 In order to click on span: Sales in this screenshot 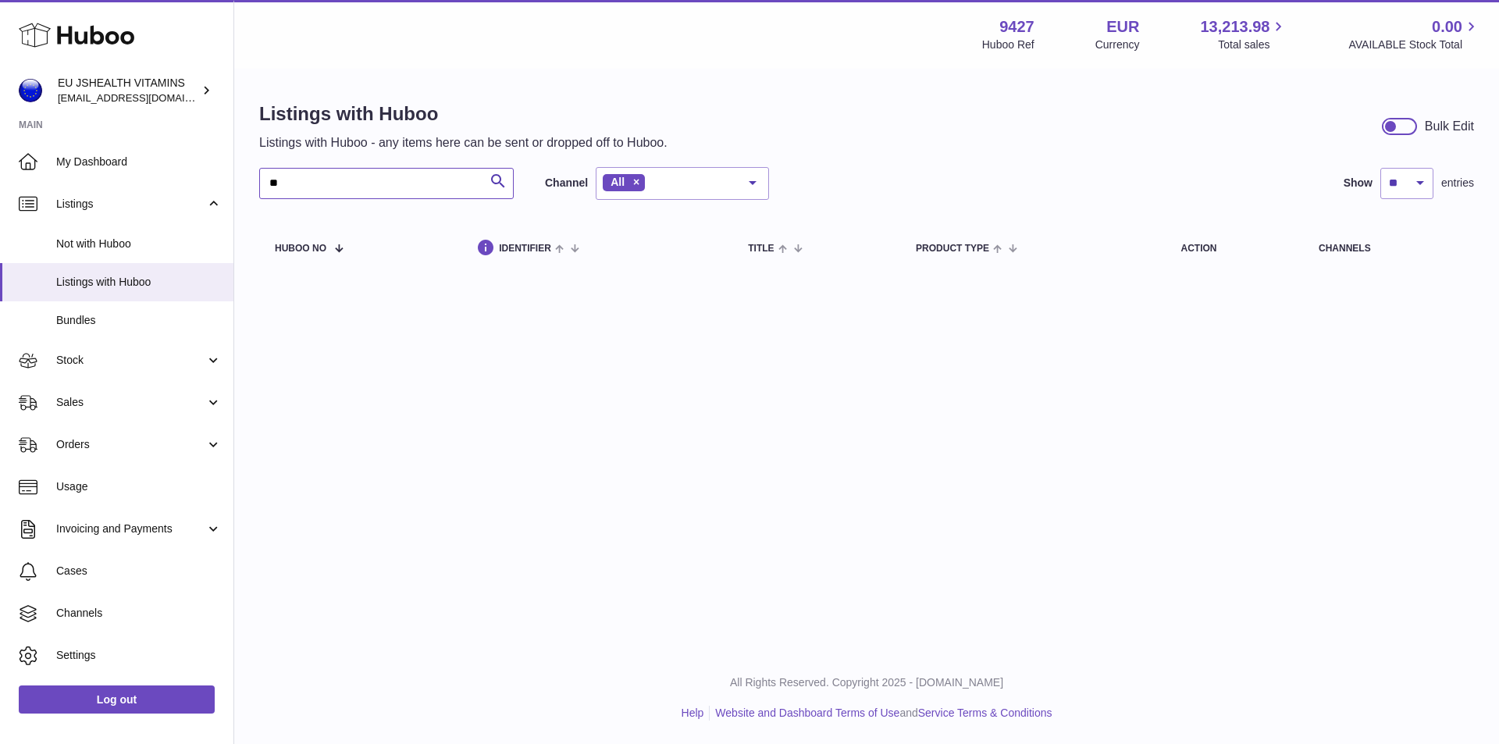, I will do `click(130, 402)`.